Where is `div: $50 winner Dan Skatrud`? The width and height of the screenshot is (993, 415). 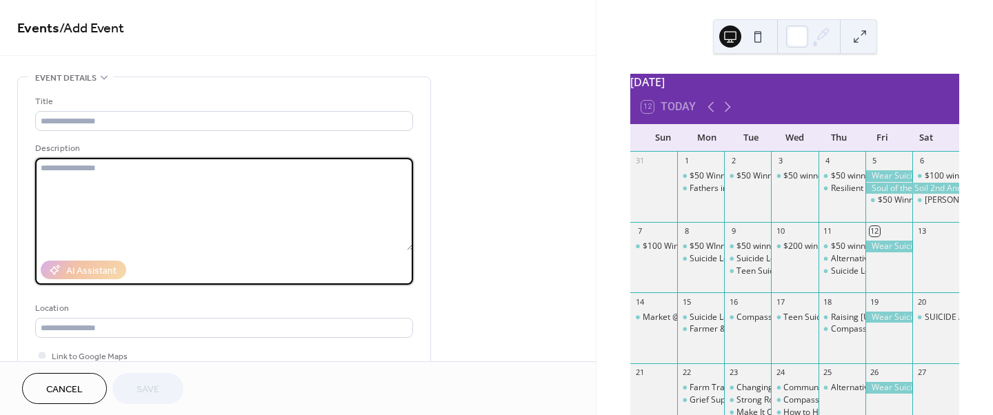
div: $50 winner Dan Skatrud is located at coordinates (842, 176).